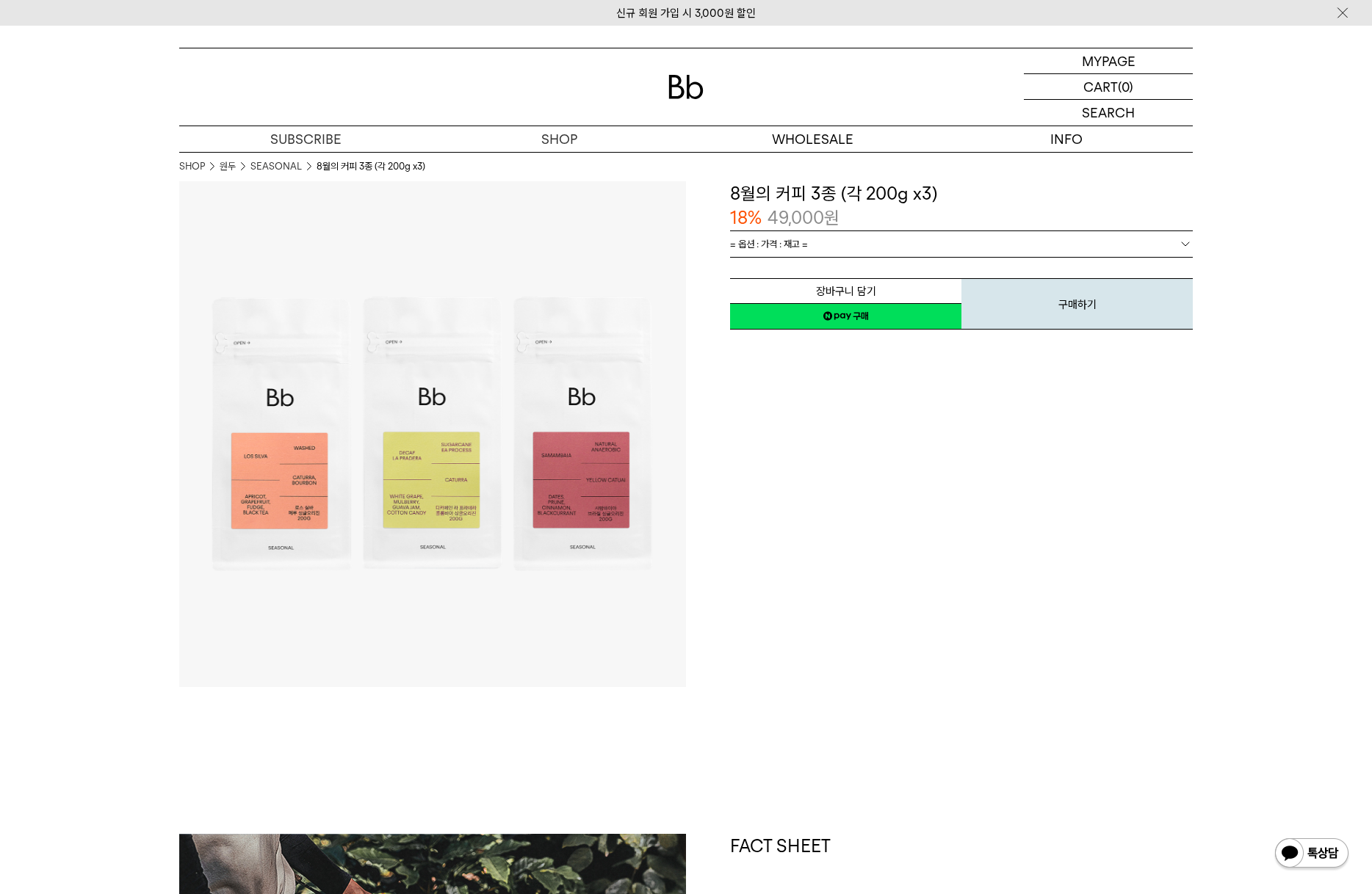 This screenshot has height=894, width=1372. I want to click on a: SUBSCRIBE, so click(305, 139).